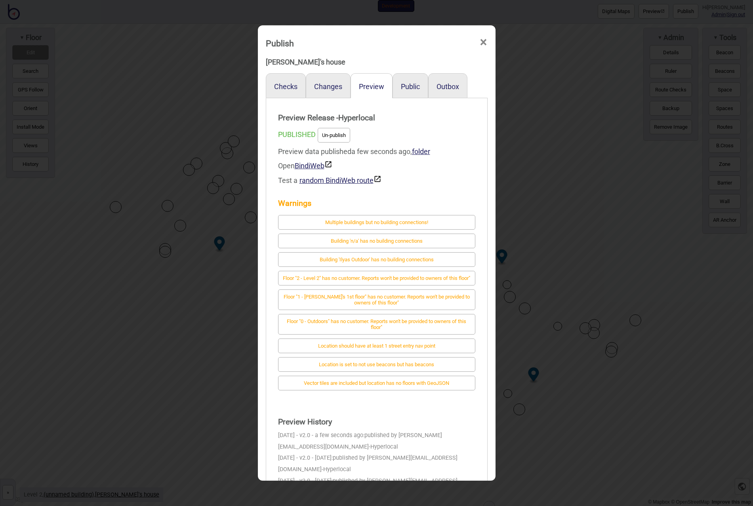 The width and height of the screenshot is (753, 506). Describe the element at coordinates (377, 118) in the screenshot. I see `strong: Preview Release - Hyperlocal` at that location.